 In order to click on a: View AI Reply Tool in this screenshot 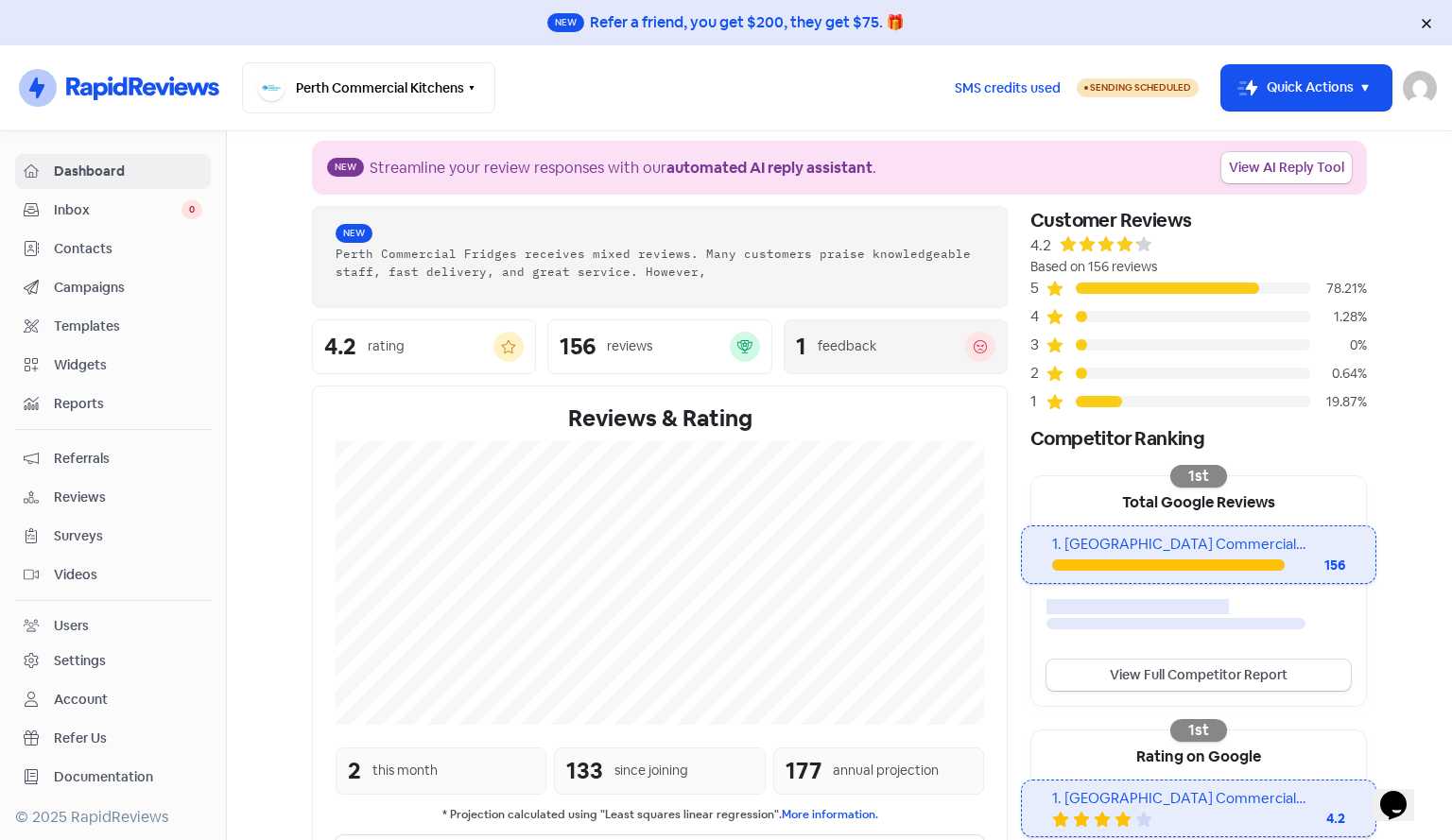, I will do `click(1286, 167)`.